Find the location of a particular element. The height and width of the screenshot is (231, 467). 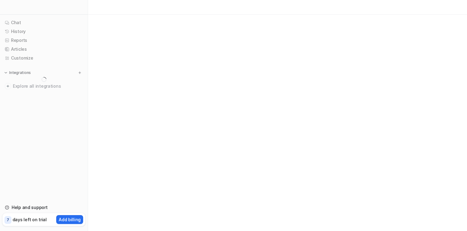

p: days left on trial is located at coordinates (30, 220).